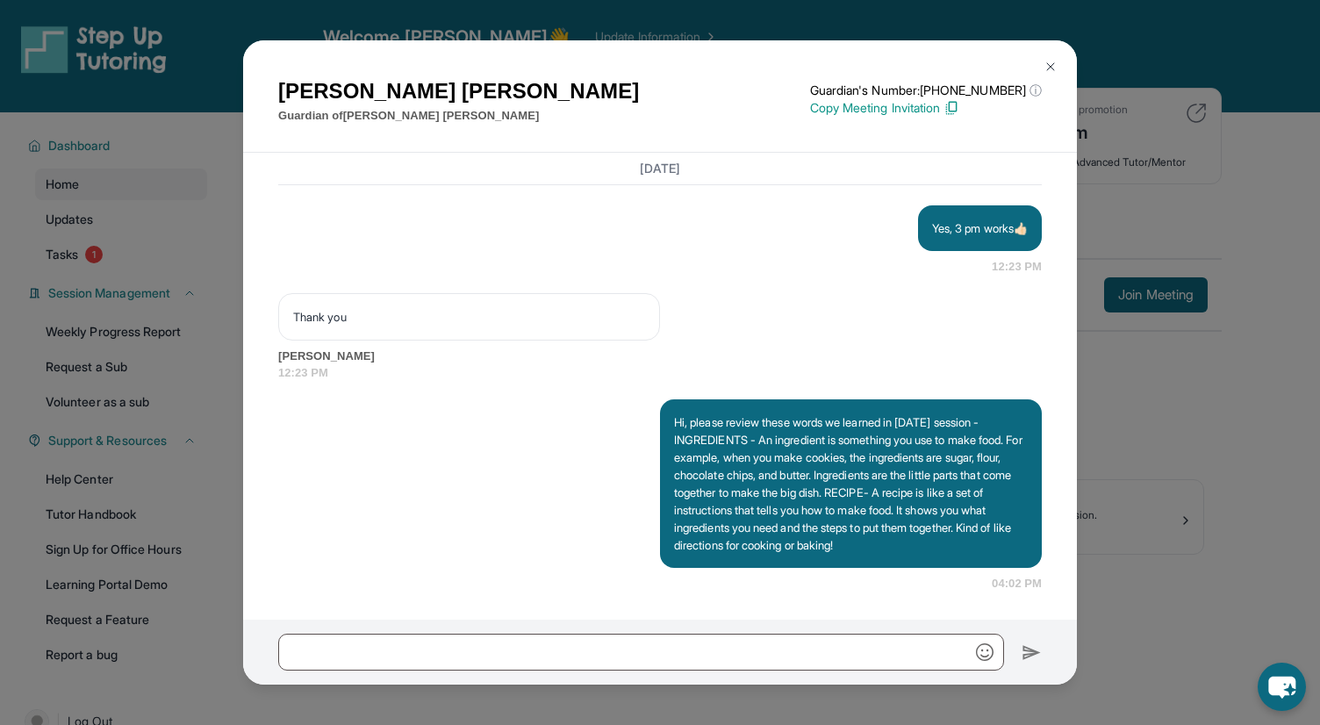 This screenshot has width=1320, height=725. What do you see at coordinates (469, 317) in the screenshot?
I see `p: Thank you` at bounding box center [469, 317].